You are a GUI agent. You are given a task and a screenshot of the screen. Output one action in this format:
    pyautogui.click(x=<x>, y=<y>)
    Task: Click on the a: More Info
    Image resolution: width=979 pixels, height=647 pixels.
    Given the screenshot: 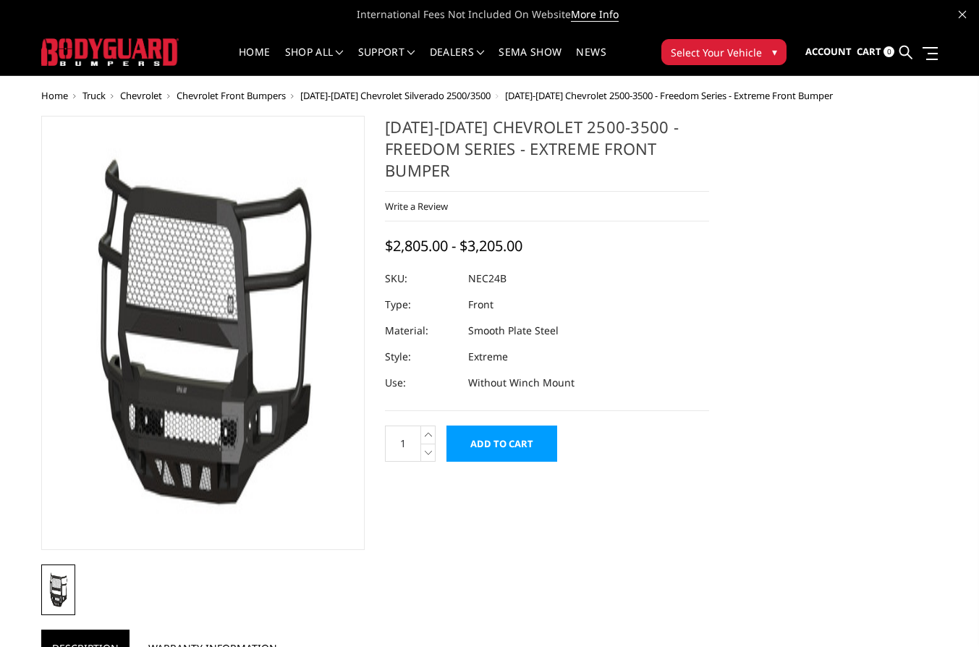 What is the action you would take?
    pyautogui.click(x=595, y=14)
    